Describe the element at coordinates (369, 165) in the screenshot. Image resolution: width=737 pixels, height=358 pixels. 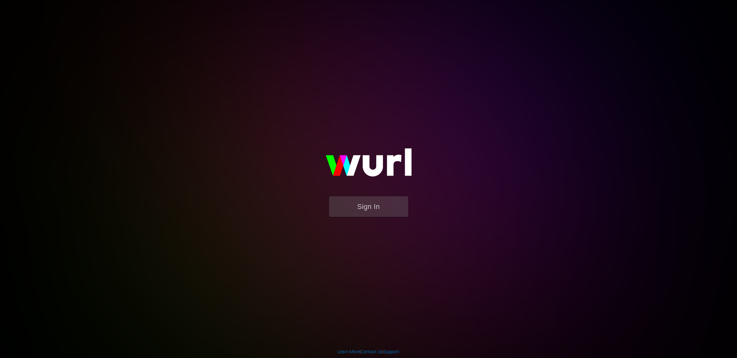
I see `img: wurl-logo-on-black-223613ac3d8ba8fe6dc639794a292ebdb59501304c7dfd60c99c58986ef67473.svg` at that location.